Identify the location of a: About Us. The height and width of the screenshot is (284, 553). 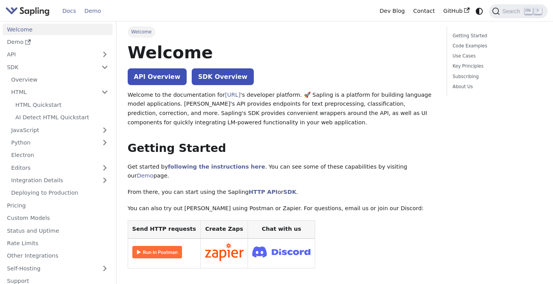
(495, 86).